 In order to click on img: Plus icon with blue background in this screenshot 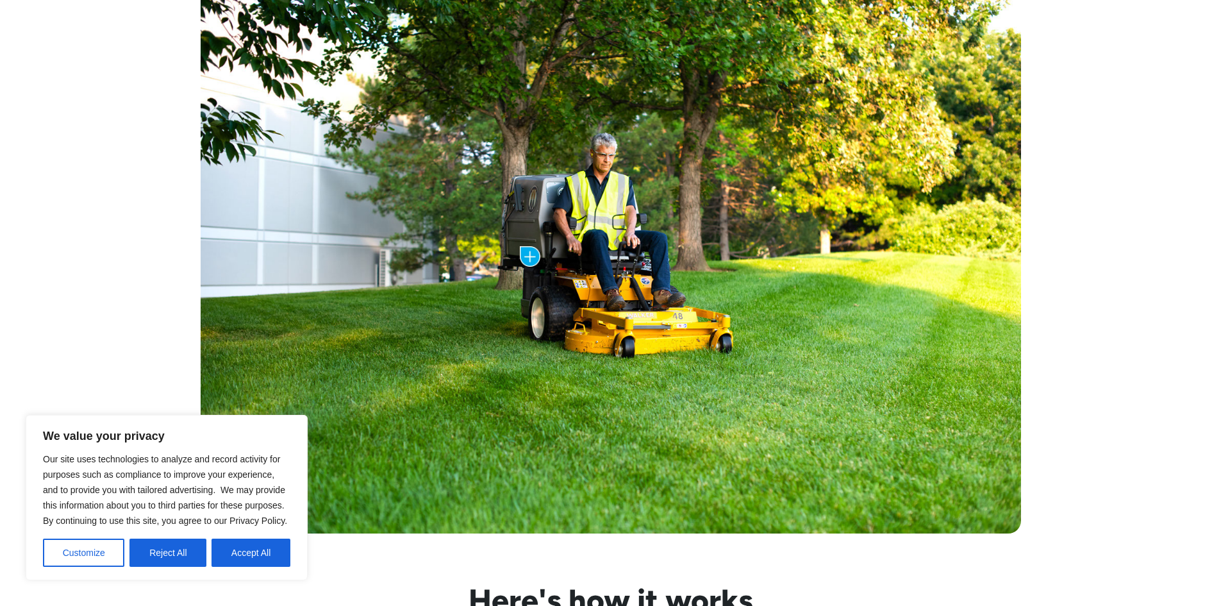, I will do `click(530, 256)`.